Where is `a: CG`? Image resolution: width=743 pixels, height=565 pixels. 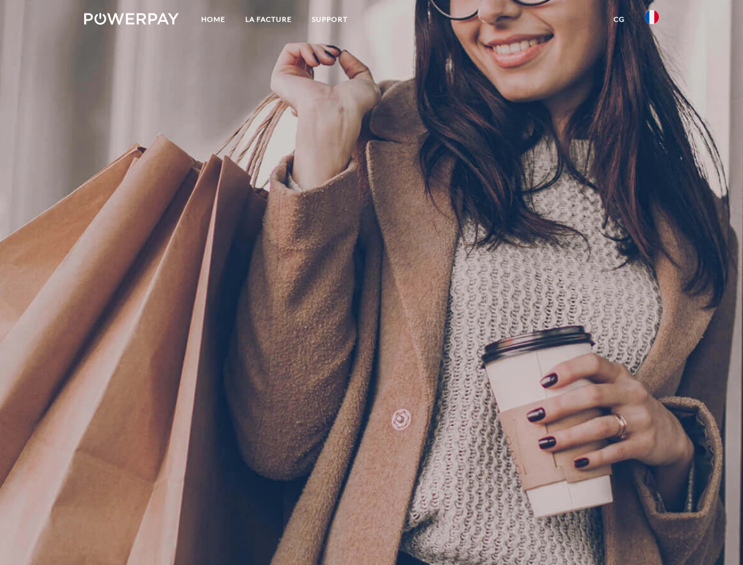 a: CG is located at coordinates (619, 19).